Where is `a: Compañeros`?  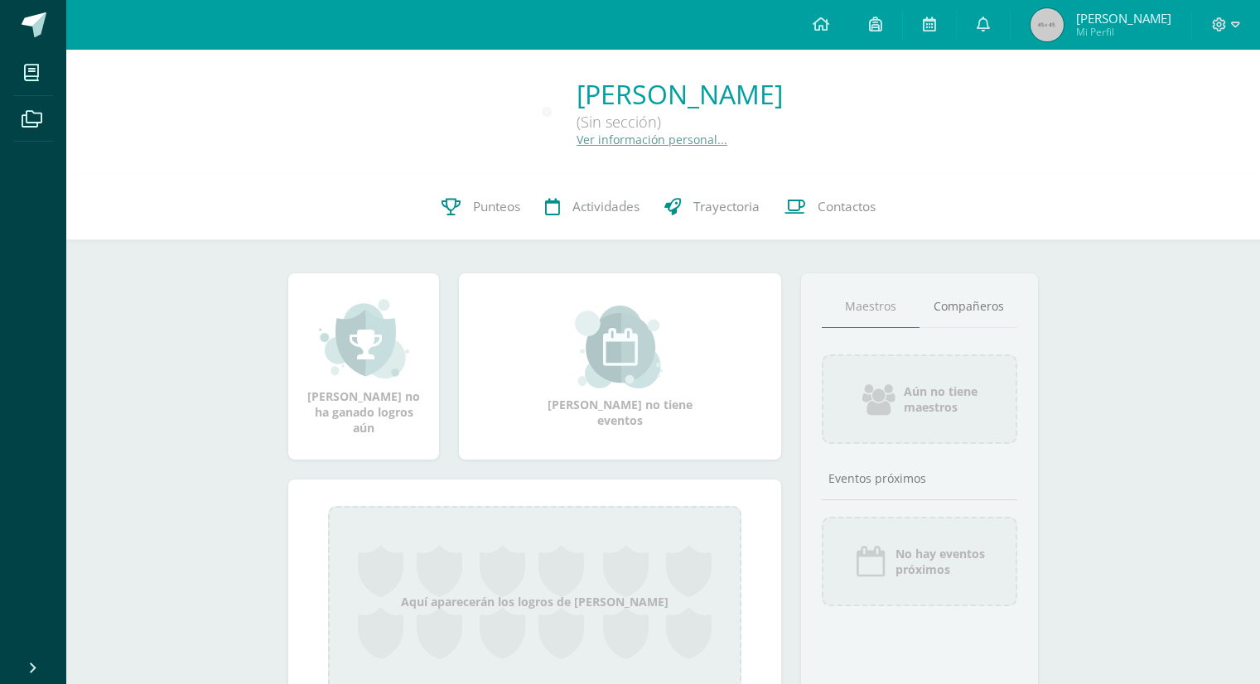 a: Compañeros is located at coordinates (969, 307).